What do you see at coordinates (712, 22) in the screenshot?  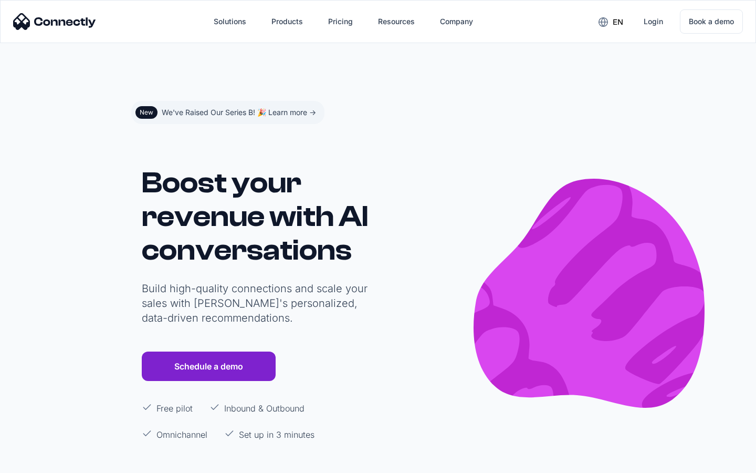 I see `a: Book a demo` at bounding box center [712, 22].